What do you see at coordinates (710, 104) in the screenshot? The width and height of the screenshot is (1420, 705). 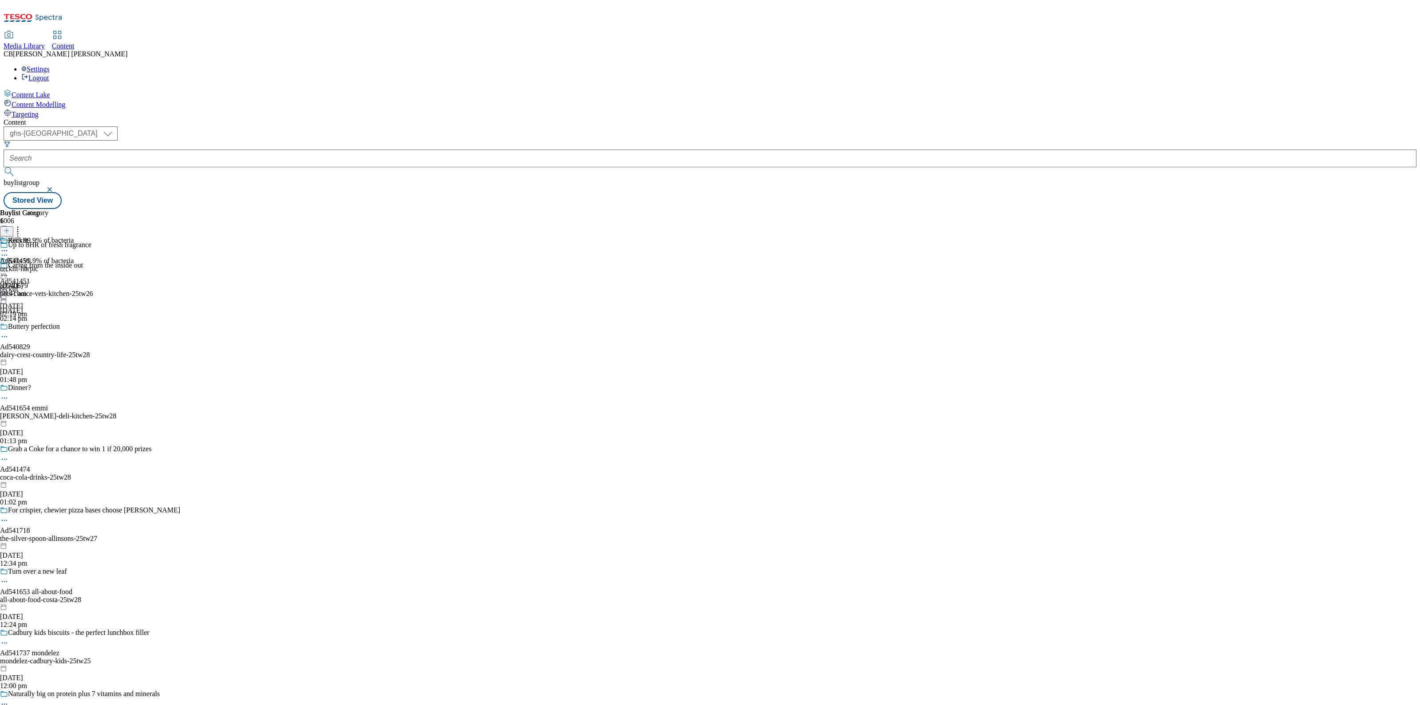 I see `a: Content Modelling` at bounding box center [710, 104].